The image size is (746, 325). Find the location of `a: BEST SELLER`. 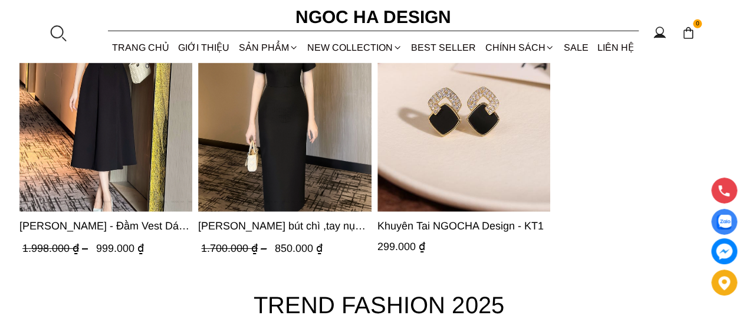

a: BEST SELLER is located at coordinates (444, 47).